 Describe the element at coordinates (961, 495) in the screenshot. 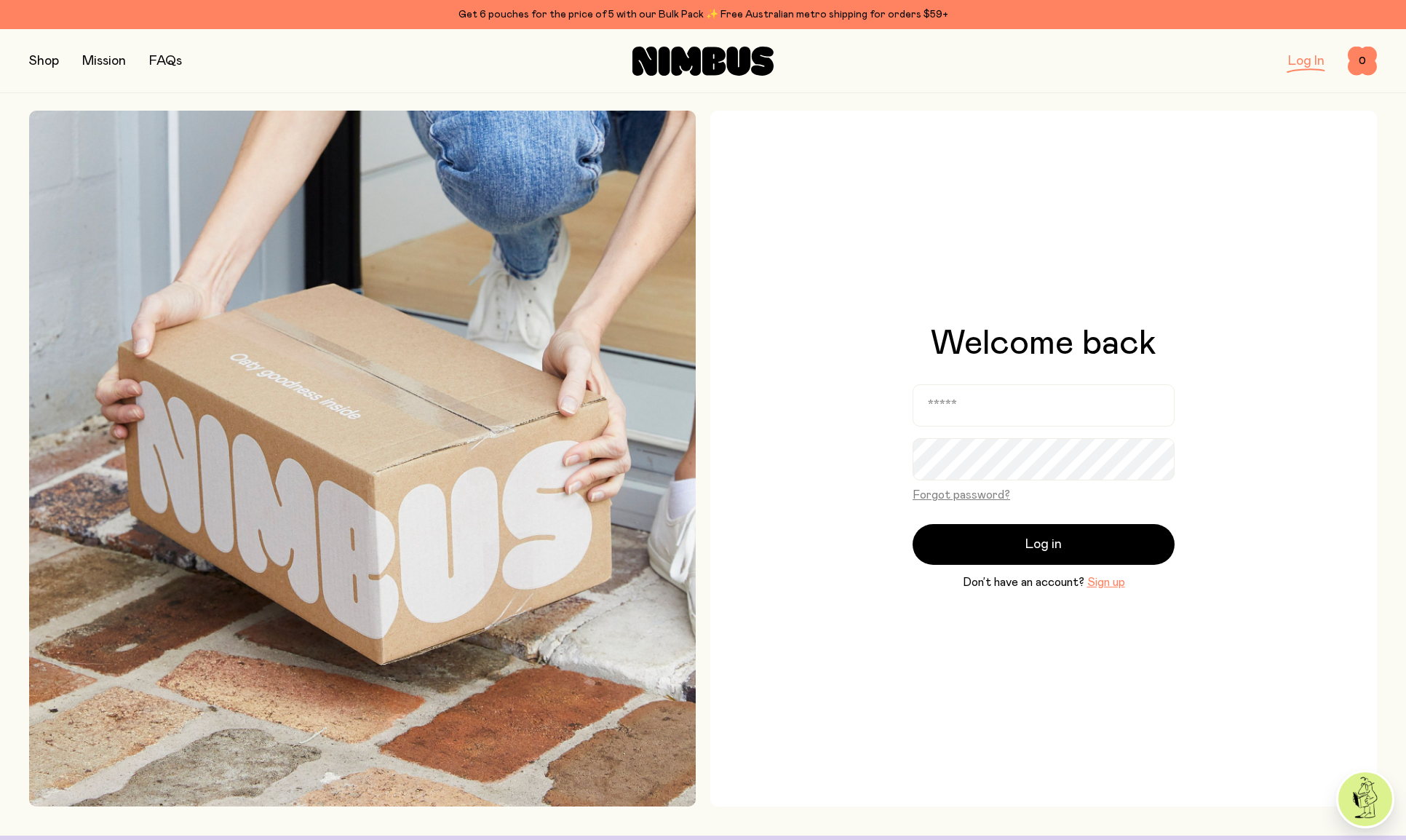

I see `button: Forgot password?` at that location.